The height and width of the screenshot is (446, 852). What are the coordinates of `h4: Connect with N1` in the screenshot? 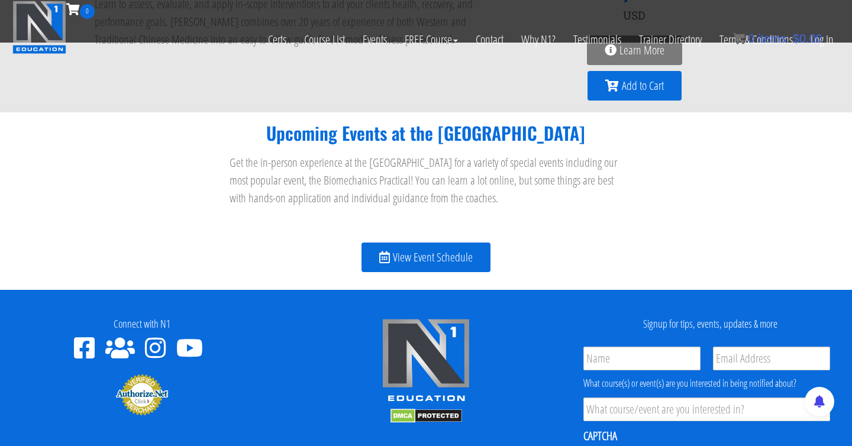 It's located at (142, 324).